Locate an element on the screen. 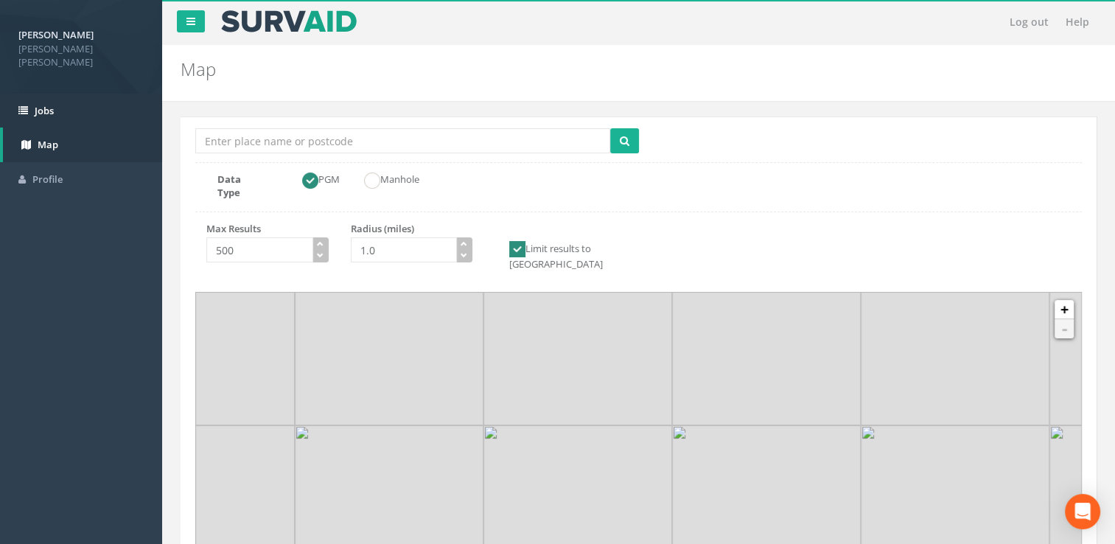 Image resolution: width=1115 pixels, height=544 pixels. div: Open Intercom Messenger is located at coordinates (1083, 512).